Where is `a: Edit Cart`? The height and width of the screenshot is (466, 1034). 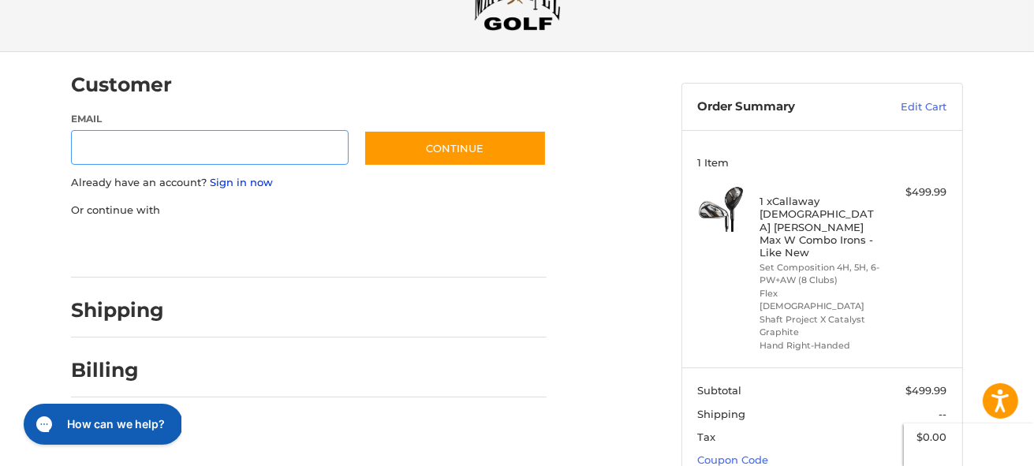 a: Edit Cart is located at coordinates (907, 107).